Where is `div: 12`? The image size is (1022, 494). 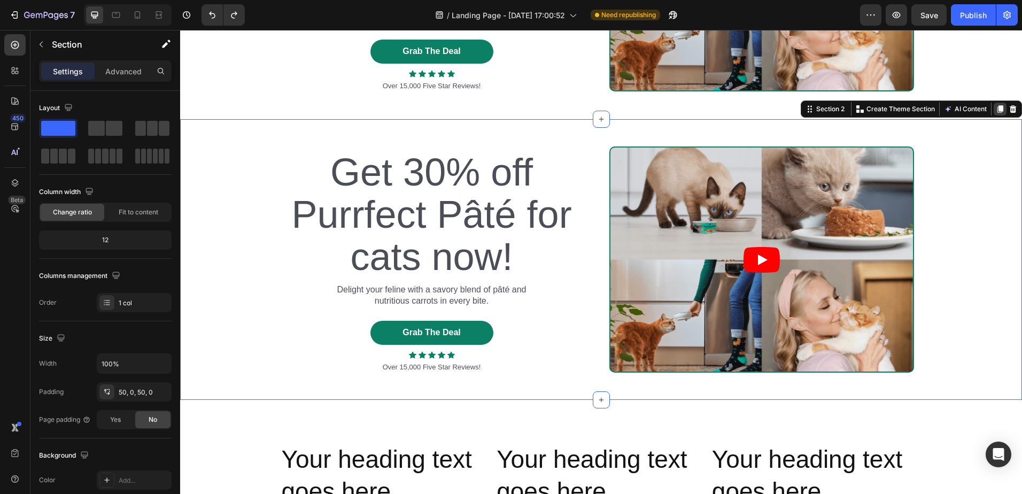
div: 12 is located at coordinates (105, 240).